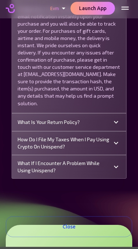  Describe the element at coordinates (69, 226) in the screenshot. I see `button: Close` at that location.